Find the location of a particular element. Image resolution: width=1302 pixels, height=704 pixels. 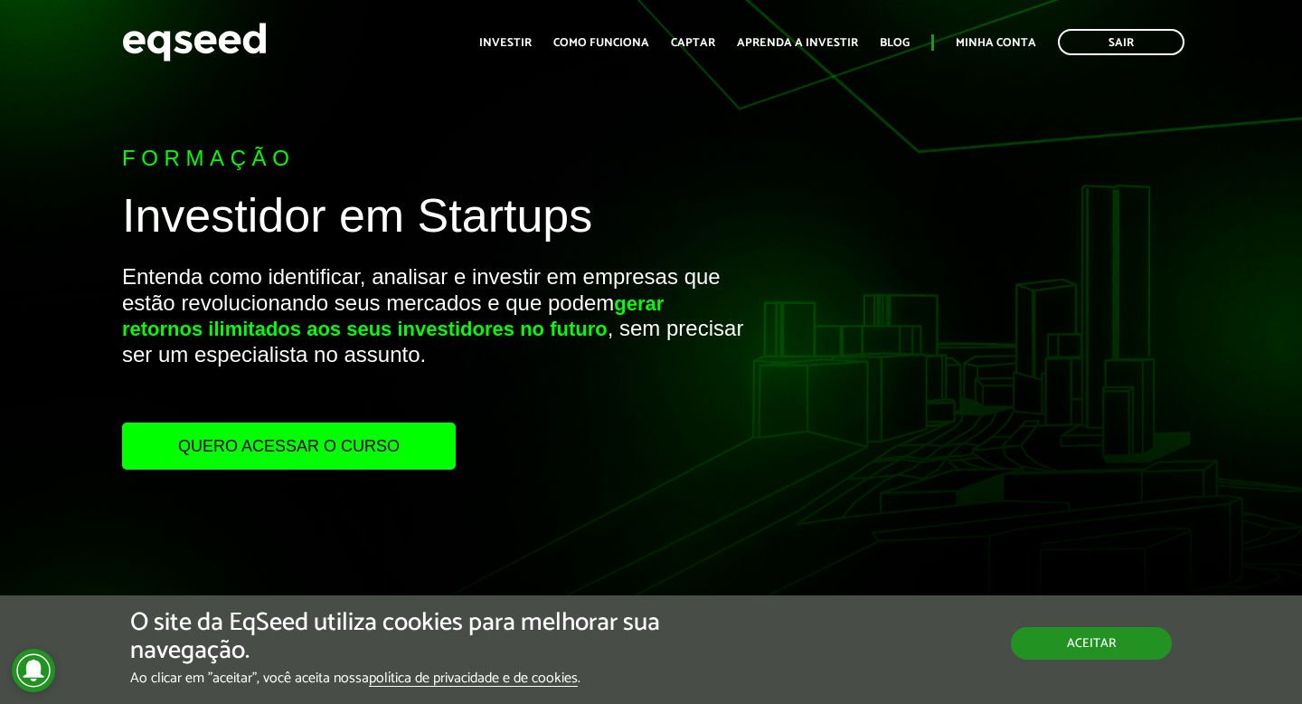

img: EqSeed is located at coordinates (194, 42).